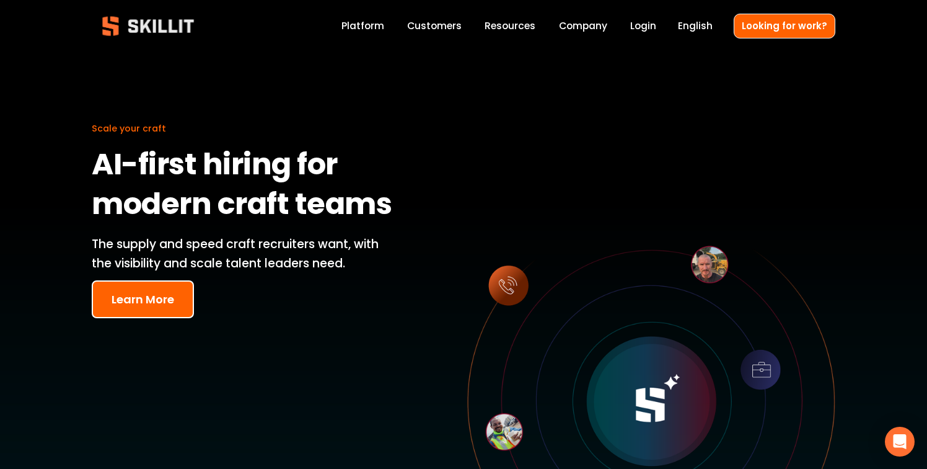 Image resolution: width=927 pixels, height=469 pixels. What do you see at coordinates (583, 26) in the screenshot?
I see `a: Company` at bounding box center [583, 26].